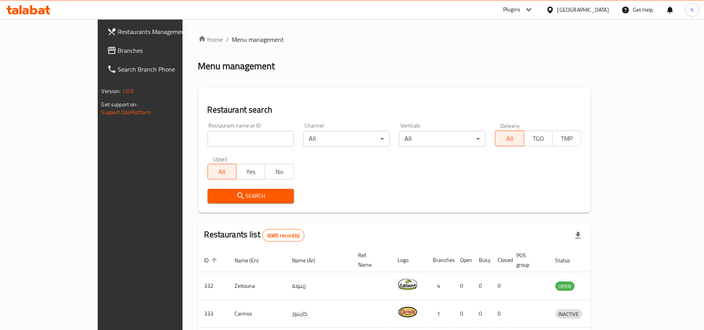 The width and height of the screenshot is (704, 330). Describe the element at coordinates (220, 159) in the screenshot. I see `label: Upsell` at that location.